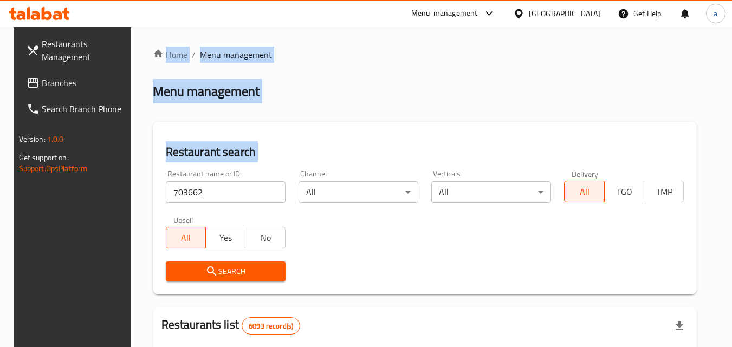 This screenshot has width=732, height=347. Describe the element at coordinates (624, 192) in the screenshot. I see `button: TGO` at that location.